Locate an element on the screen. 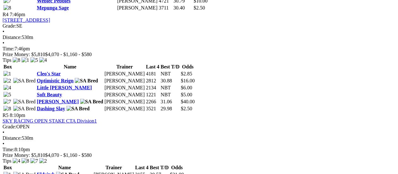  div: 7:46pm is located at coordinates (199, 49).